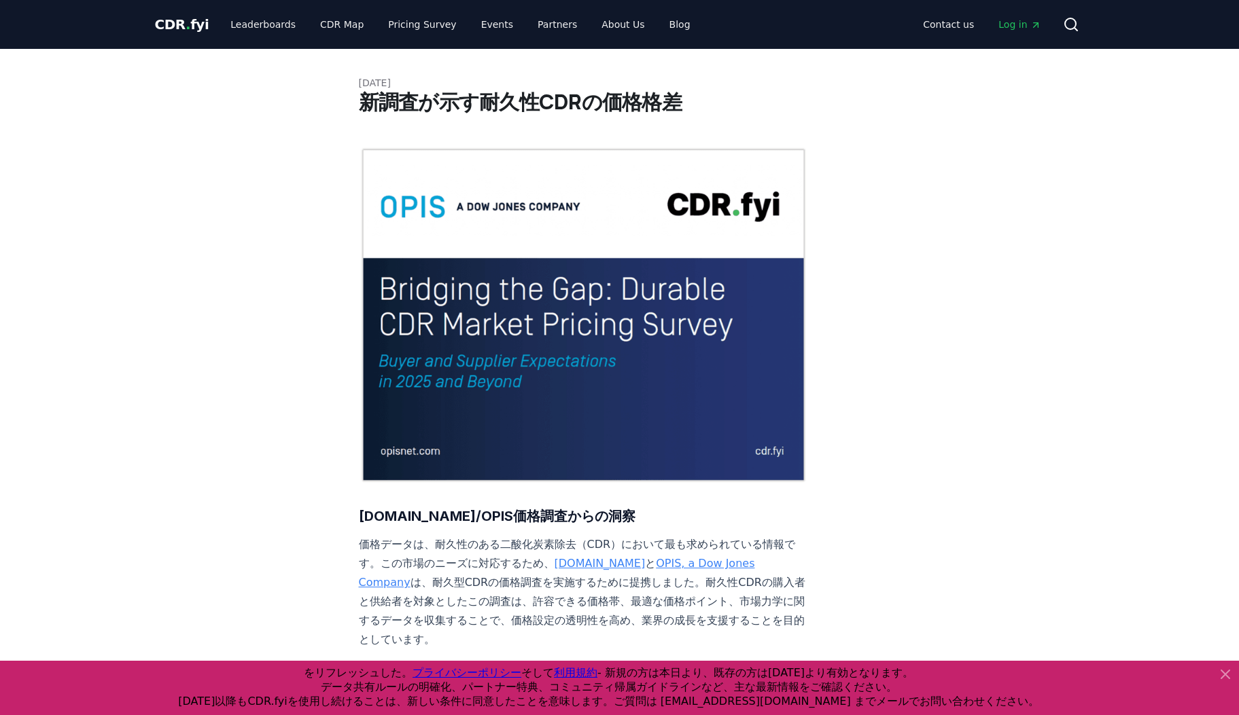  I want to click on a: Pricing Survey, so click(422, 24).